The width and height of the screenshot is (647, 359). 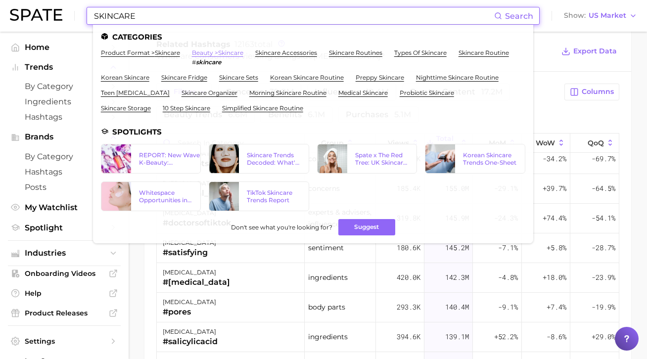 What do you see at coordinates (328, 278) in the screenshot?
I see `span: ingredients` at bounding box center [328, 278].